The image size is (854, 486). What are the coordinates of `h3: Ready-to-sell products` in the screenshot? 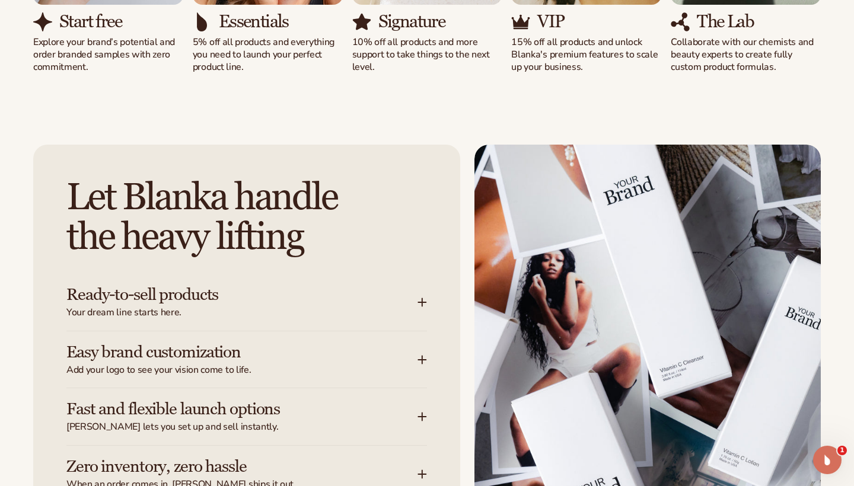 It's located at (224, 295).